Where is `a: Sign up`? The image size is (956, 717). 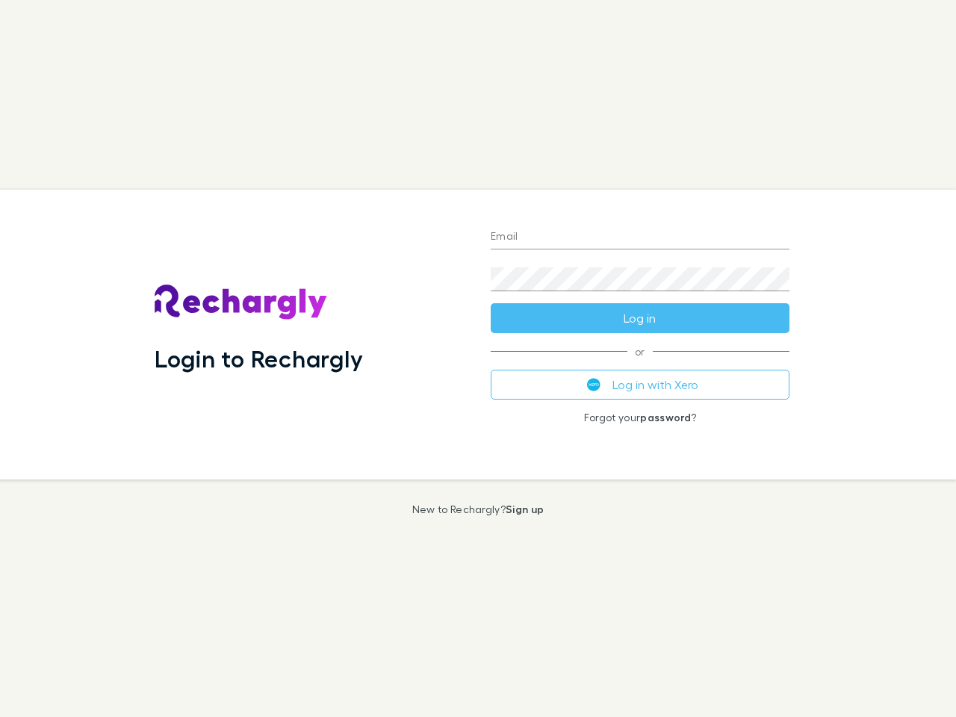 a: Sign up is located at coordinates (524, 508).